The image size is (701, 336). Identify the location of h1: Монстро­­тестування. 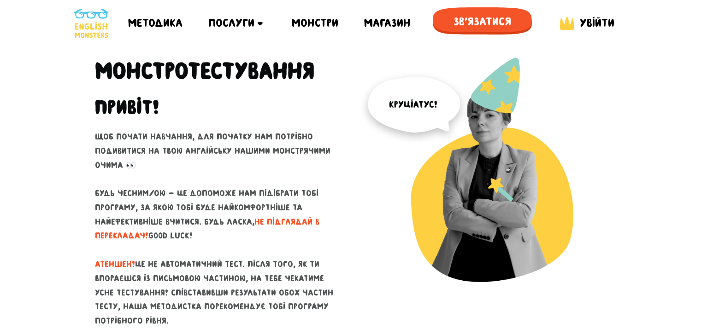
(205, 71).